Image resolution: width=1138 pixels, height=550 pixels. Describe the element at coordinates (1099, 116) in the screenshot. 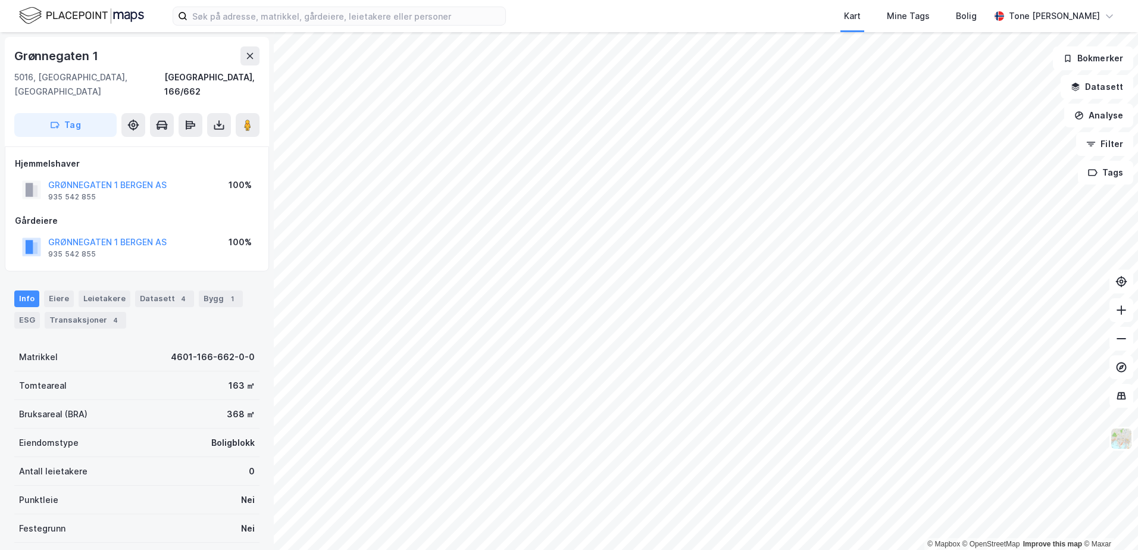

I see `button: Analyse` at that location.